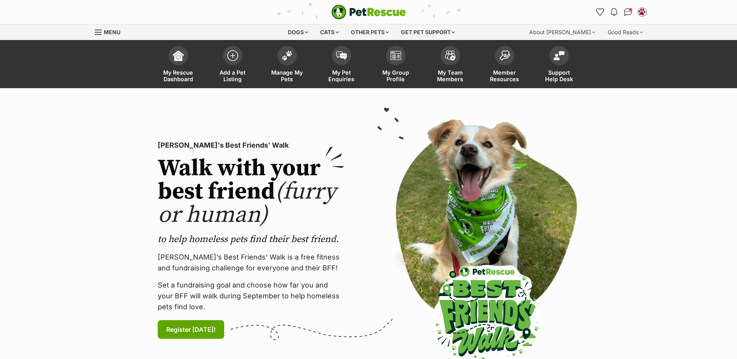 The image size is (737, 359). What do you see at coordinates (396, 76) in the screenshot?
I see `span: My Group Profile` at bounding box center [396, 76].